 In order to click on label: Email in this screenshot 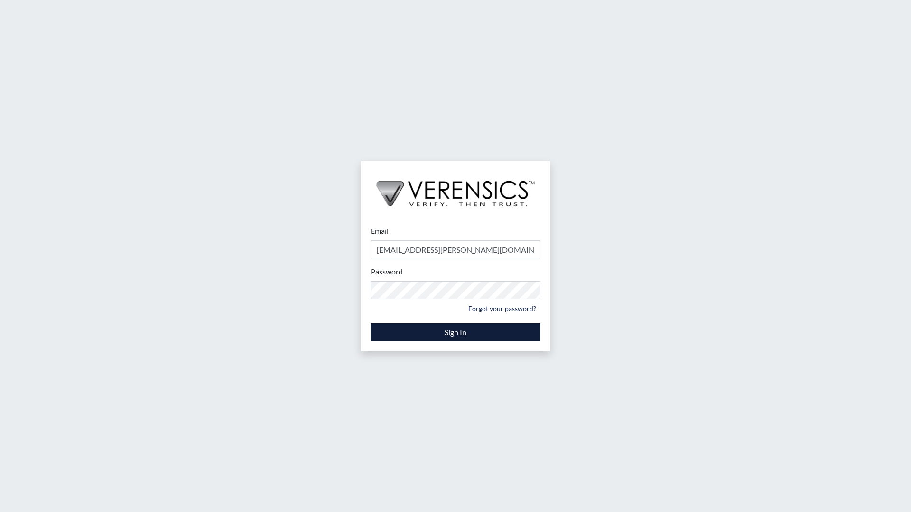, I will do `click(379, 231)`.